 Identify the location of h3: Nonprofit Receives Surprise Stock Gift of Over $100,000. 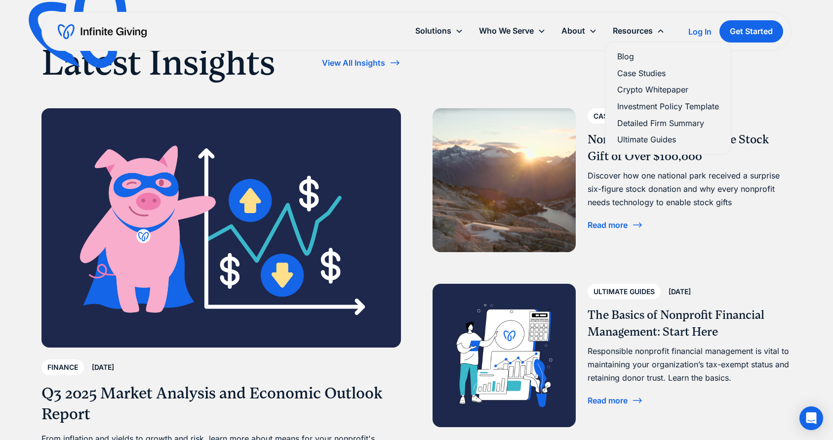
(690, 148).